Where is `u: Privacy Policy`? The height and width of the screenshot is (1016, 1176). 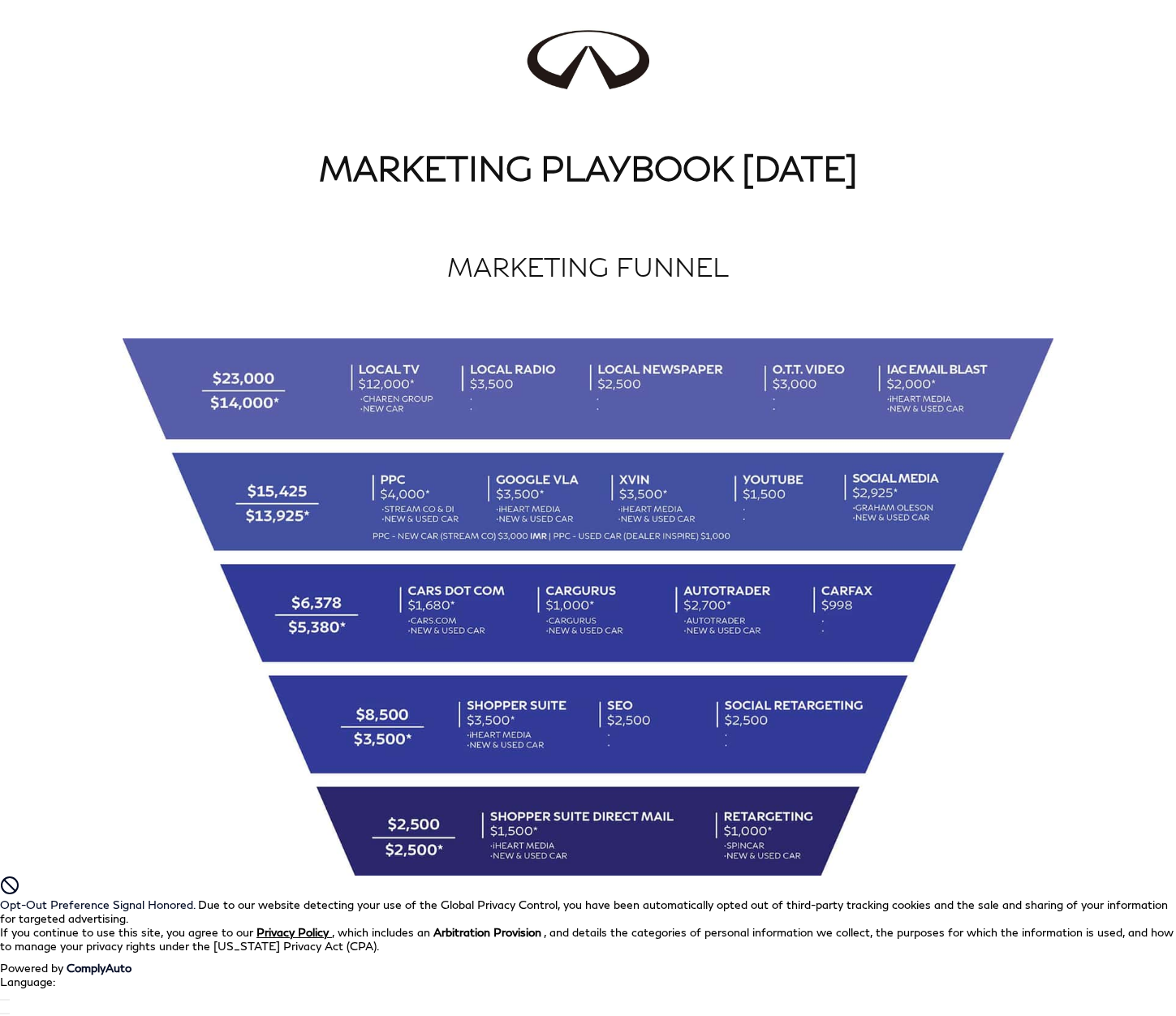 u: Privacy Policy is located at coordinates (292, 931).